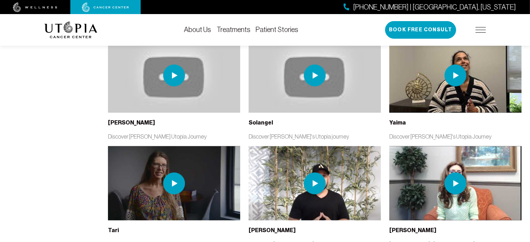 The image size is (530, 242). What do you see at coordinates (481, 30) in the screenshot?
I see `img: icon-hamburger` at bounding box center [481, 30].